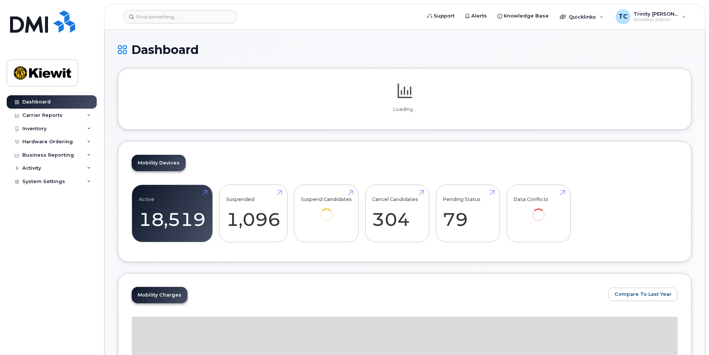 Image resolution: width=709 pixels, height=355 pixels. I want to click on button: Compare To Last Year, so click(643, 294).